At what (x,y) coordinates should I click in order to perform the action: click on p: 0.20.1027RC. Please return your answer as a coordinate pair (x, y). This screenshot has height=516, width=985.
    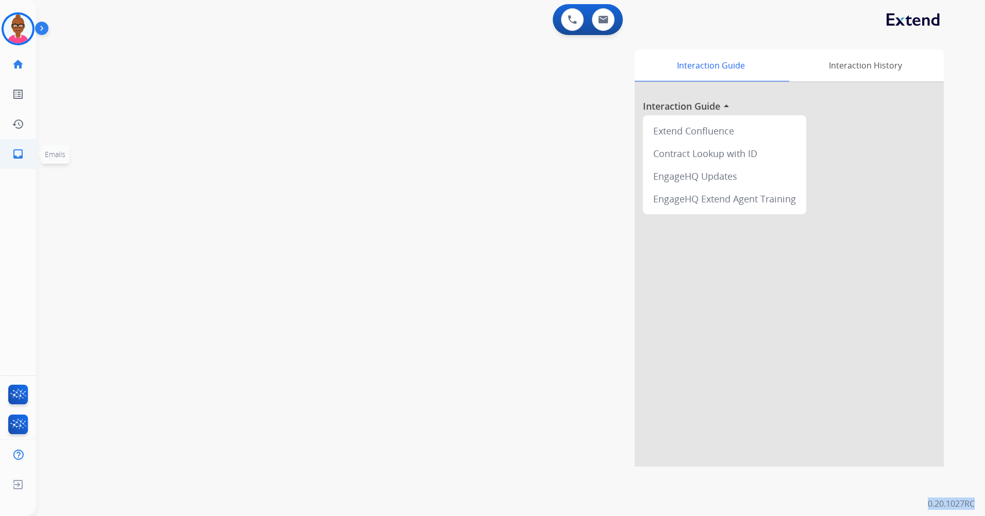
    Looking at the image, I should click on (951, 504).